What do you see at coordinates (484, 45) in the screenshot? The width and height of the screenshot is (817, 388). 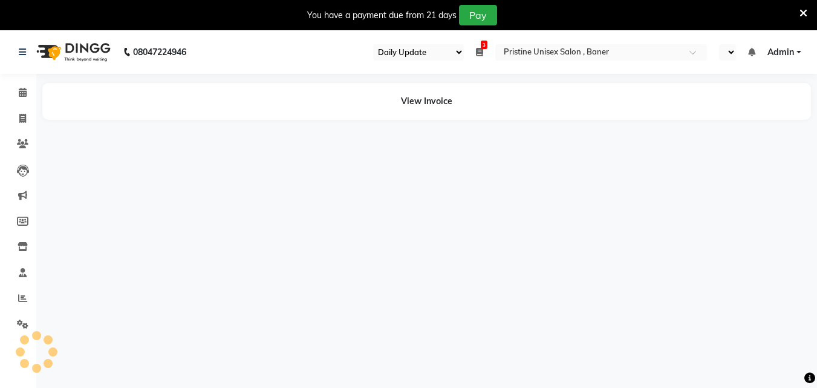 I see `span: 3` at bounding box center [484, 45].